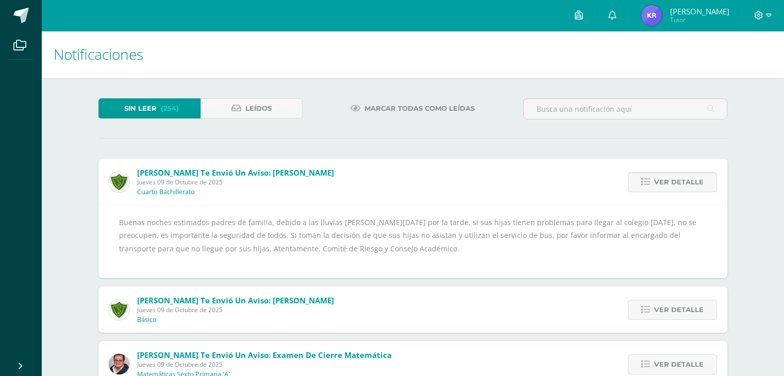  I want to click on input: Busca una notificación aquí, so click(626, 109).